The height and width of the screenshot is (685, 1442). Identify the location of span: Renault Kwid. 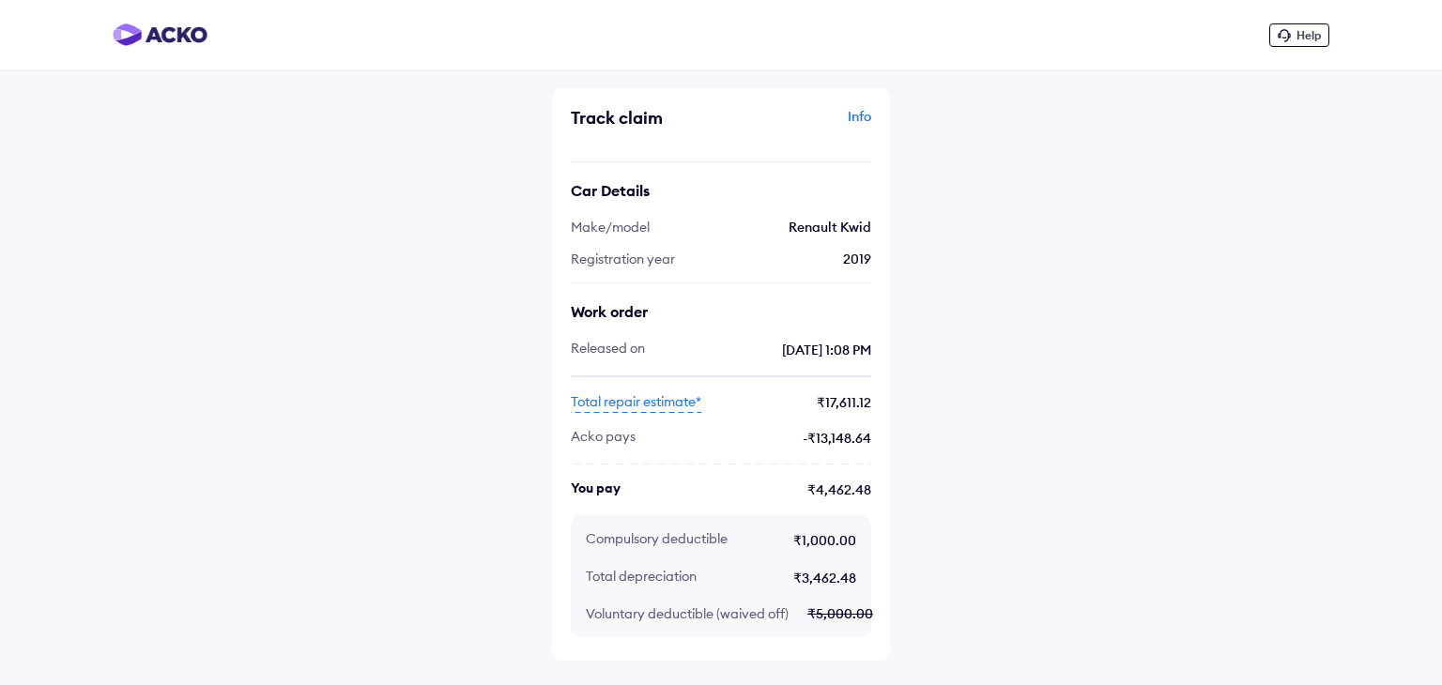
(830, 227).